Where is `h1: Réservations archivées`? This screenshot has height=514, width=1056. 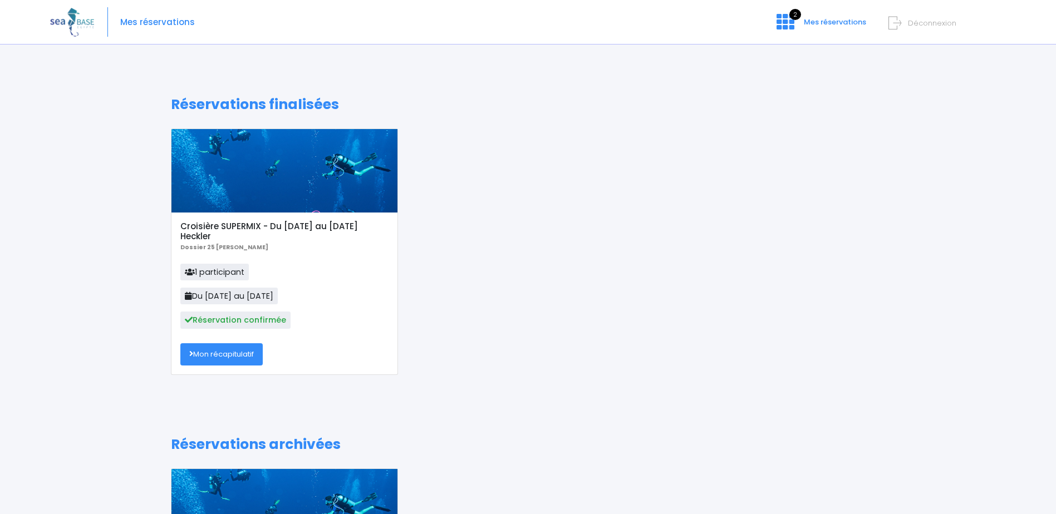
h1: Réservations archivées is located at coordinates (528, 445).